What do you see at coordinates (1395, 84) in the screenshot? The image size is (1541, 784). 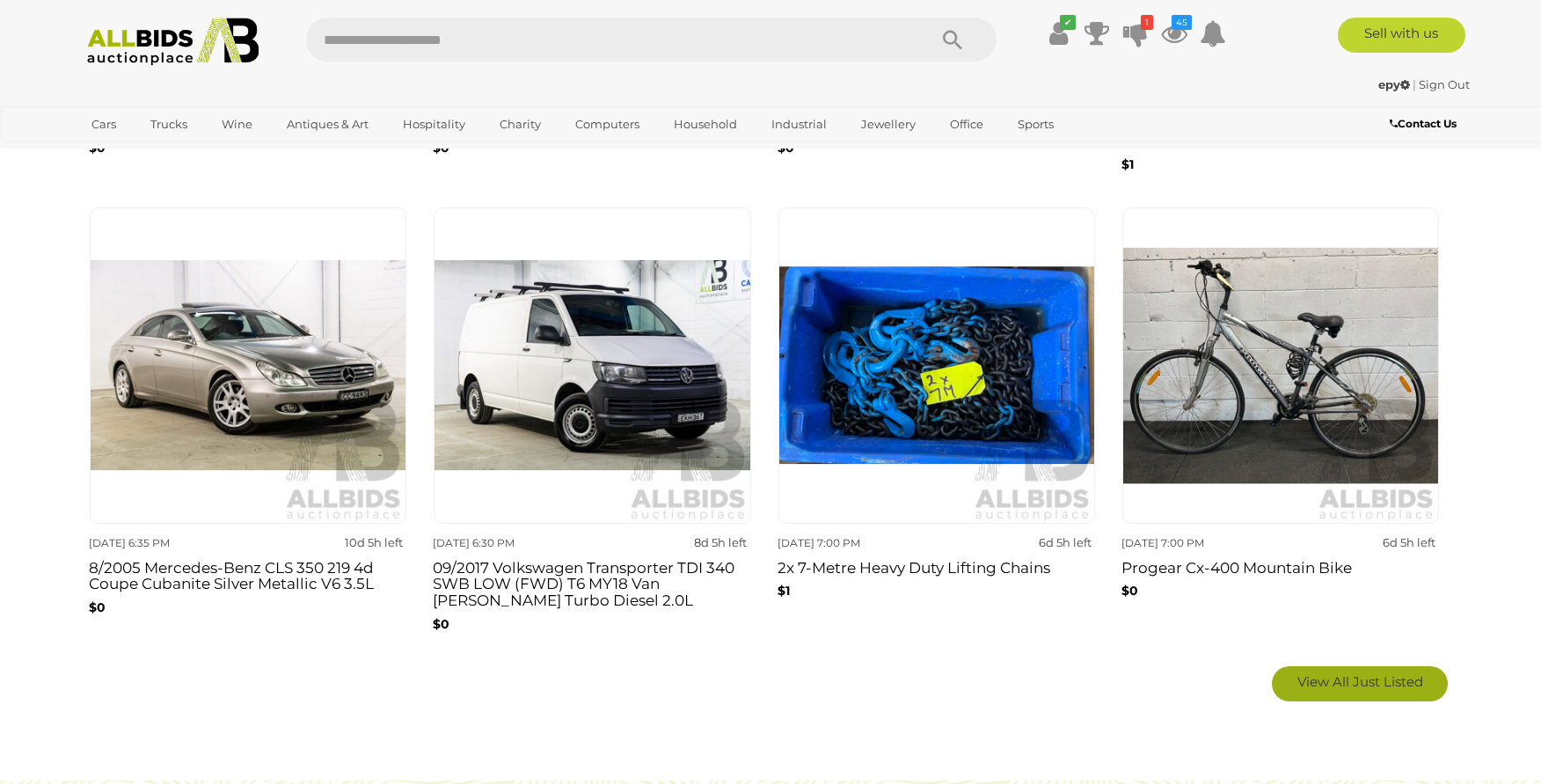 I see `a: epy` at bounding box center [1395, 84].